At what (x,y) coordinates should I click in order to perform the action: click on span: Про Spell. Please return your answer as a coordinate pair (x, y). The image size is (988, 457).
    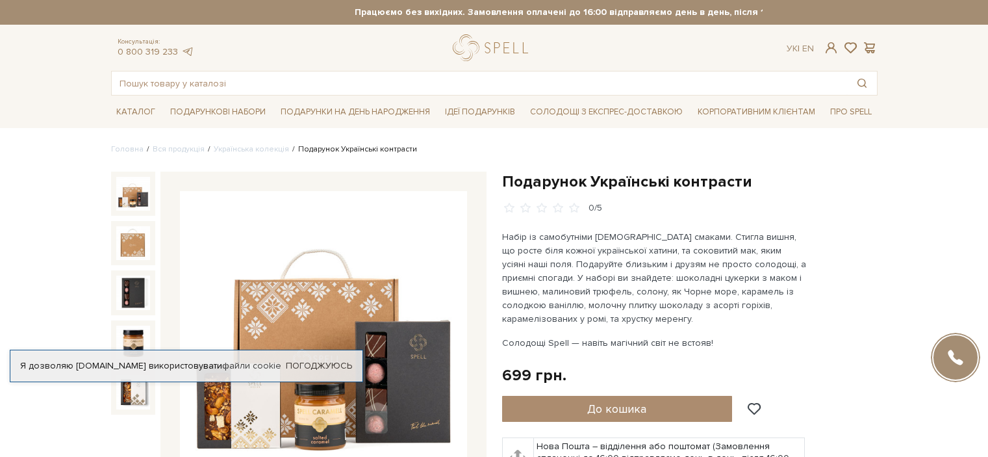
    Looking at the image, I should click on (851, 112).